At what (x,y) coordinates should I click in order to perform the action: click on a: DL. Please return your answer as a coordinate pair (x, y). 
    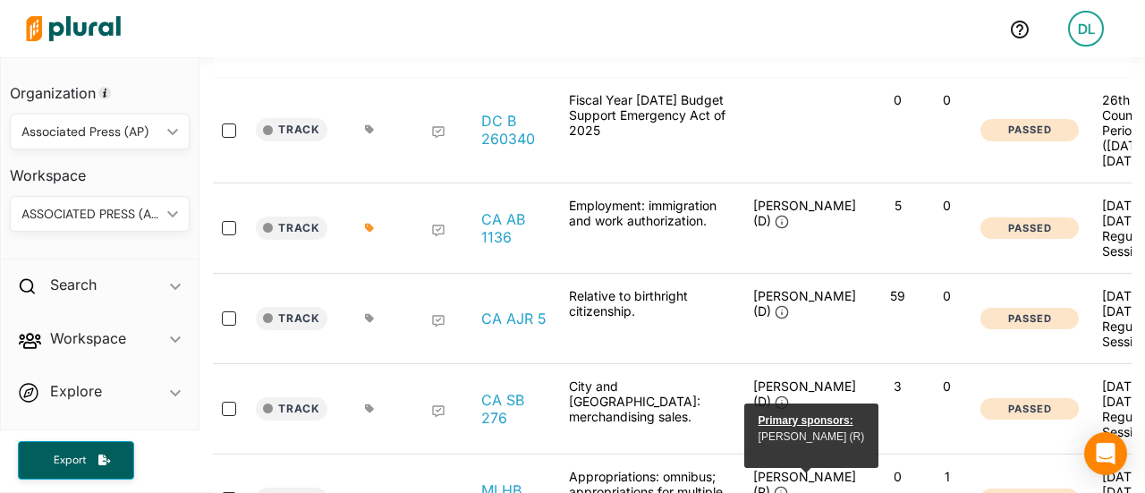
    Looking at the image, I should click on (1086, 29).